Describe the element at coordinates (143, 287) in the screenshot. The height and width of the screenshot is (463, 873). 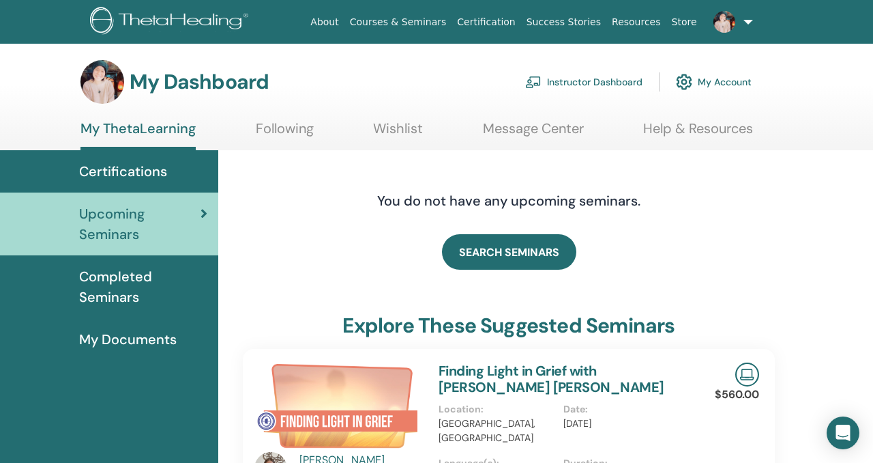
I see `span: Completed Seminars` at that location.